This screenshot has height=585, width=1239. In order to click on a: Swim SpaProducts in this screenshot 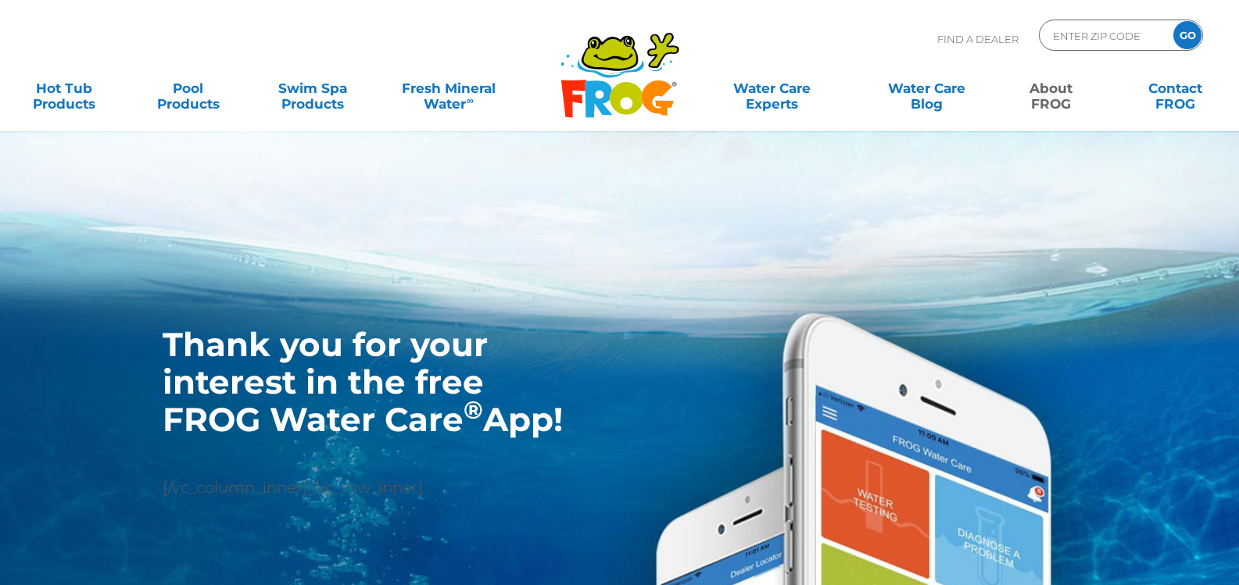, I will do `click(313, 88)`.